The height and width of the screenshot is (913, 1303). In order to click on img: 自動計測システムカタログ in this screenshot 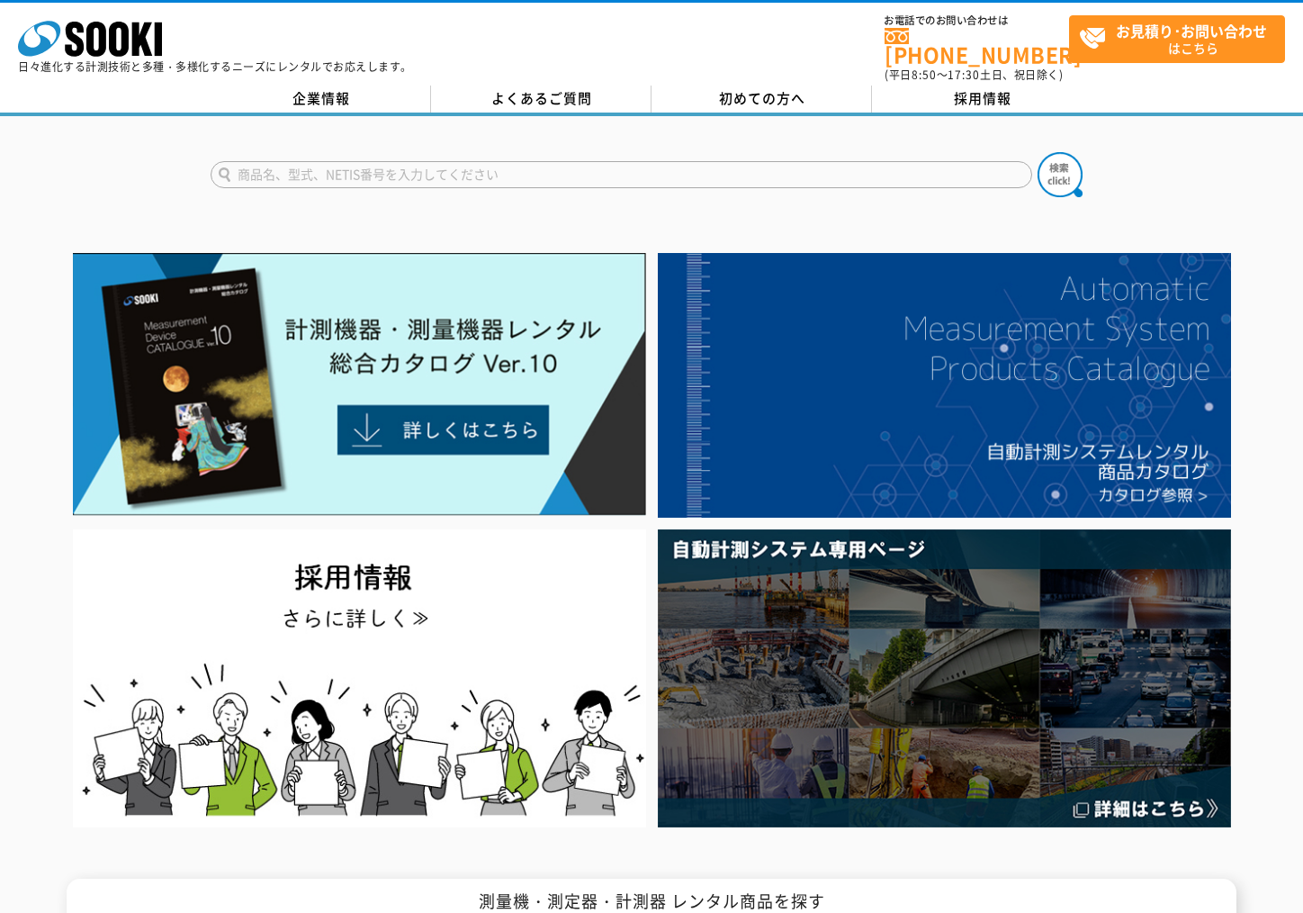, I will do `click(944, 385)`.